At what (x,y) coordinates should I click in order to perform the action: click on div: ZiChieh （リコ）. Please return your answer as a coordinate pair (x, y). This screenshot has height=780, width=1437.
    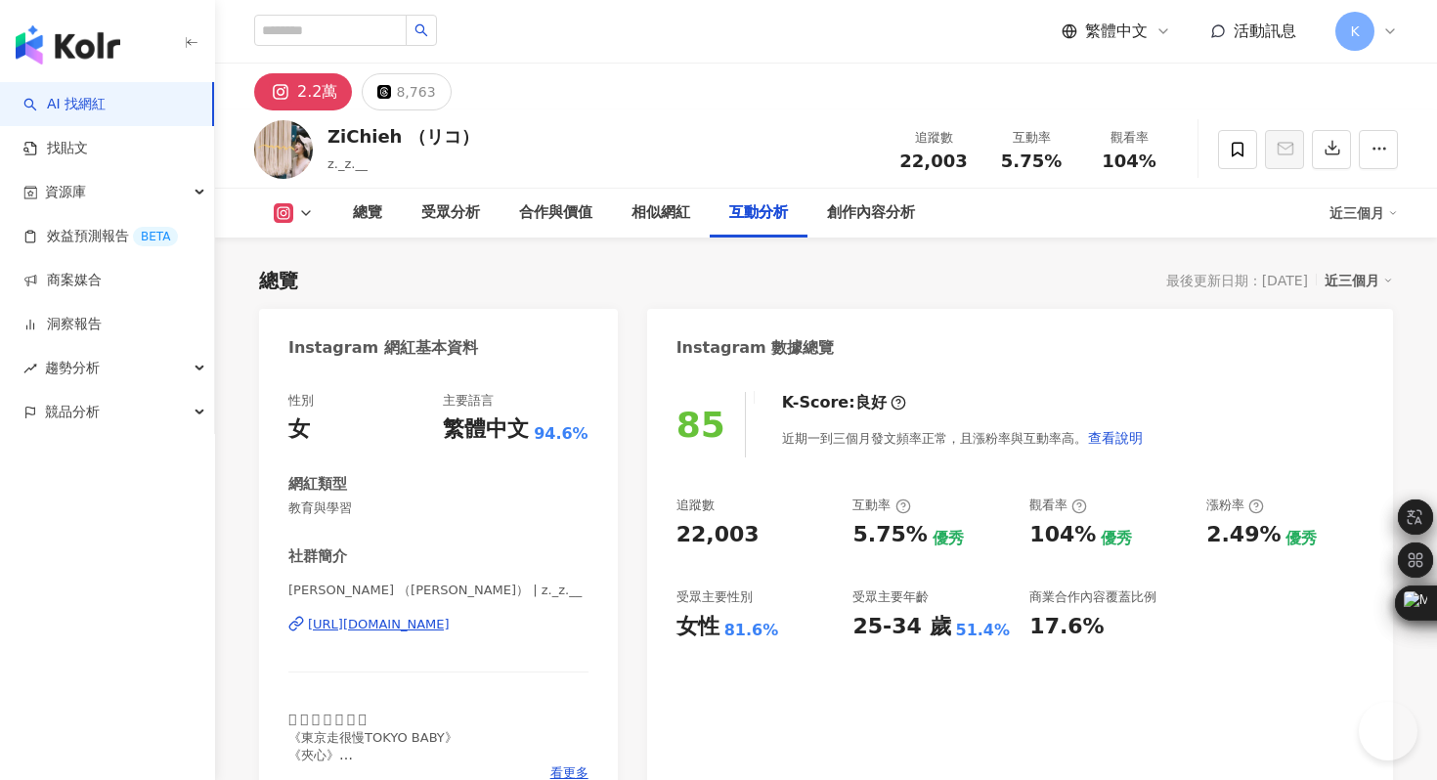
    Looking at the image, I should click on (403, 136).